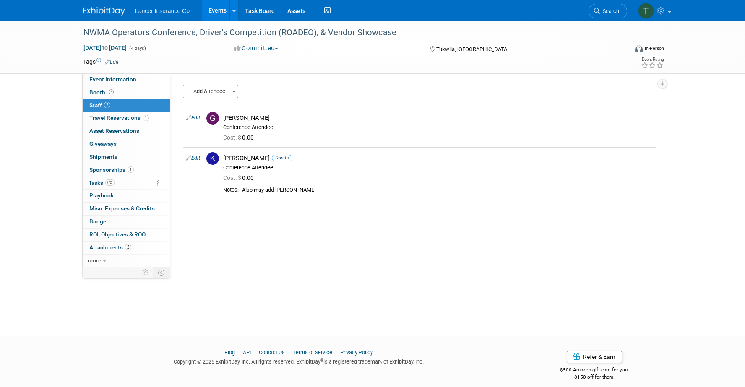 Image resolution: width=745 pixels, height=387 pixels. I want to click on div: Notes:, so click(231, 190).